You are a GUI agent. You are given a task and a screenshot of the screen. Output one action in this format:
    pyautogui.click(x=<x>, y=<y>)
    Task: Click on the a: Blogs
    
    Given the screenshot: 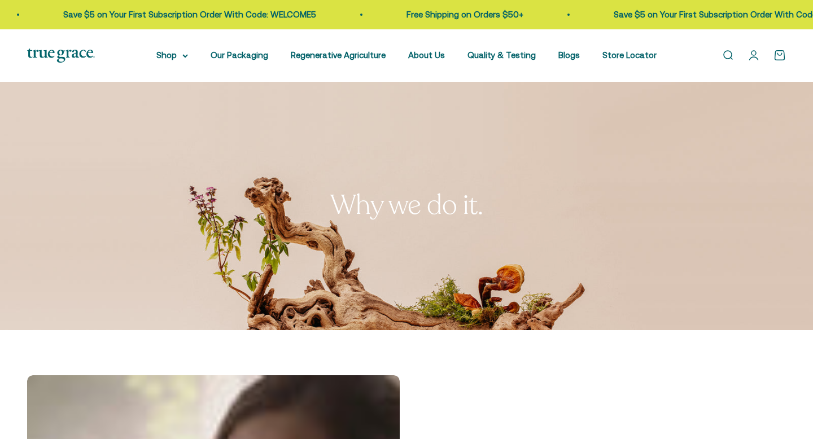 What is the action you would take?
    pyautogui.click(x=569, y=55)
    